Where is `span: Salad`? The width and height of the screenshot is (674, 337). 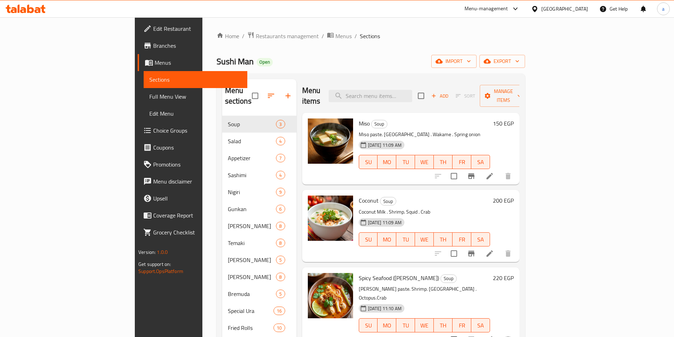 span: Salad is located at coordinates (252, 141).